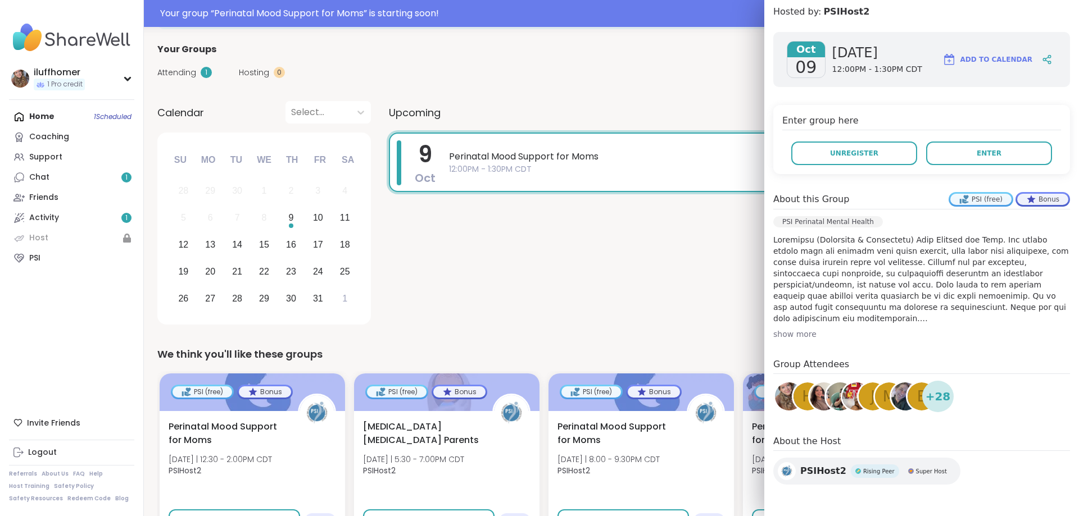 Image resolution: width=1079 pixels, height=516 pixels. What do you see at coordinates (616, 13) in the screenshot?
I see `div: Your group “ Perinatal Mood Support for Moms ” is starting soon!` at bounding box center [616, 13].